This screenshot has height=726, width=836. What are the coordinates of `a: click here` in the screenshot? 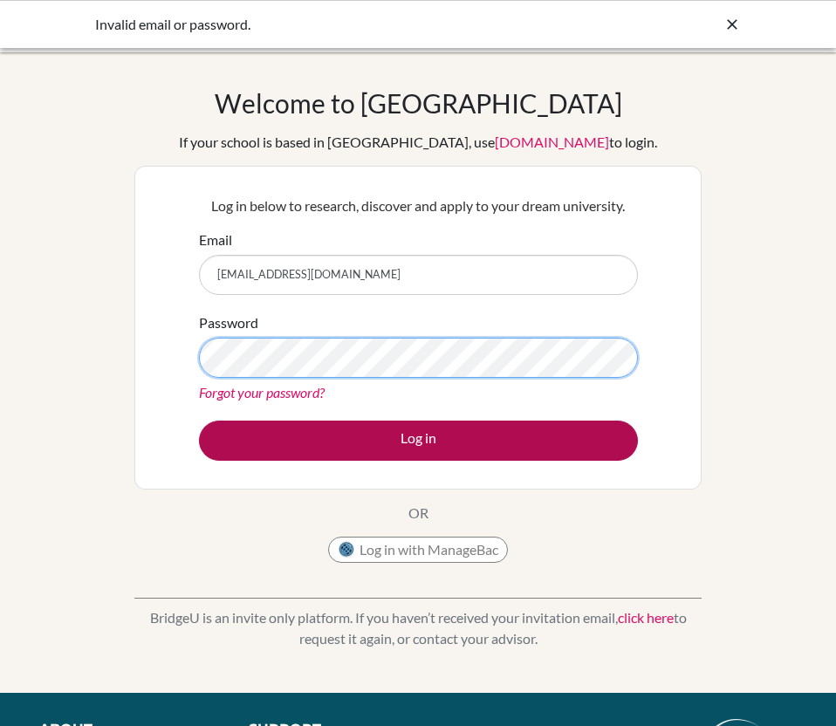 It's located at (646, 617).